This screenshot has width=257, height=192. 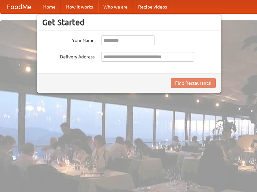 I want to click on a: FoodMe, so click(x=19, y=7).